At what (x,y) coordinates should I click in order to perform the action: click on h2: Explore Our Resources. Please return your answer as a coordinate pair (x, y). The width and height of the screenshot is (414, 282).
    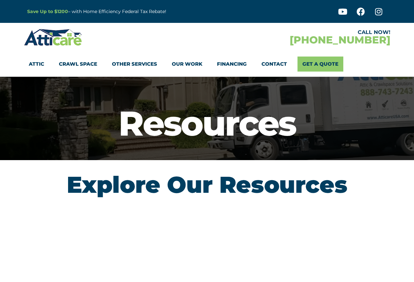
    Looking at the image, I should click on (207, 185).